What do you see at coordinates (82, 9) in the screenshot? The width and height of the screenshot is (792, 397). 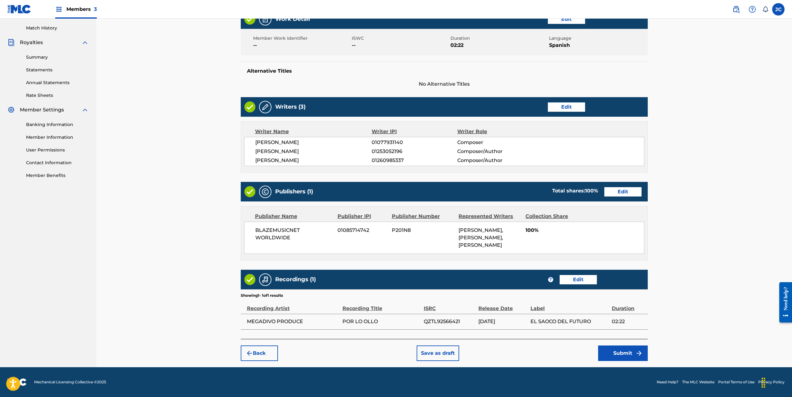 I see `span: Members` at bounding box center [82, 9].